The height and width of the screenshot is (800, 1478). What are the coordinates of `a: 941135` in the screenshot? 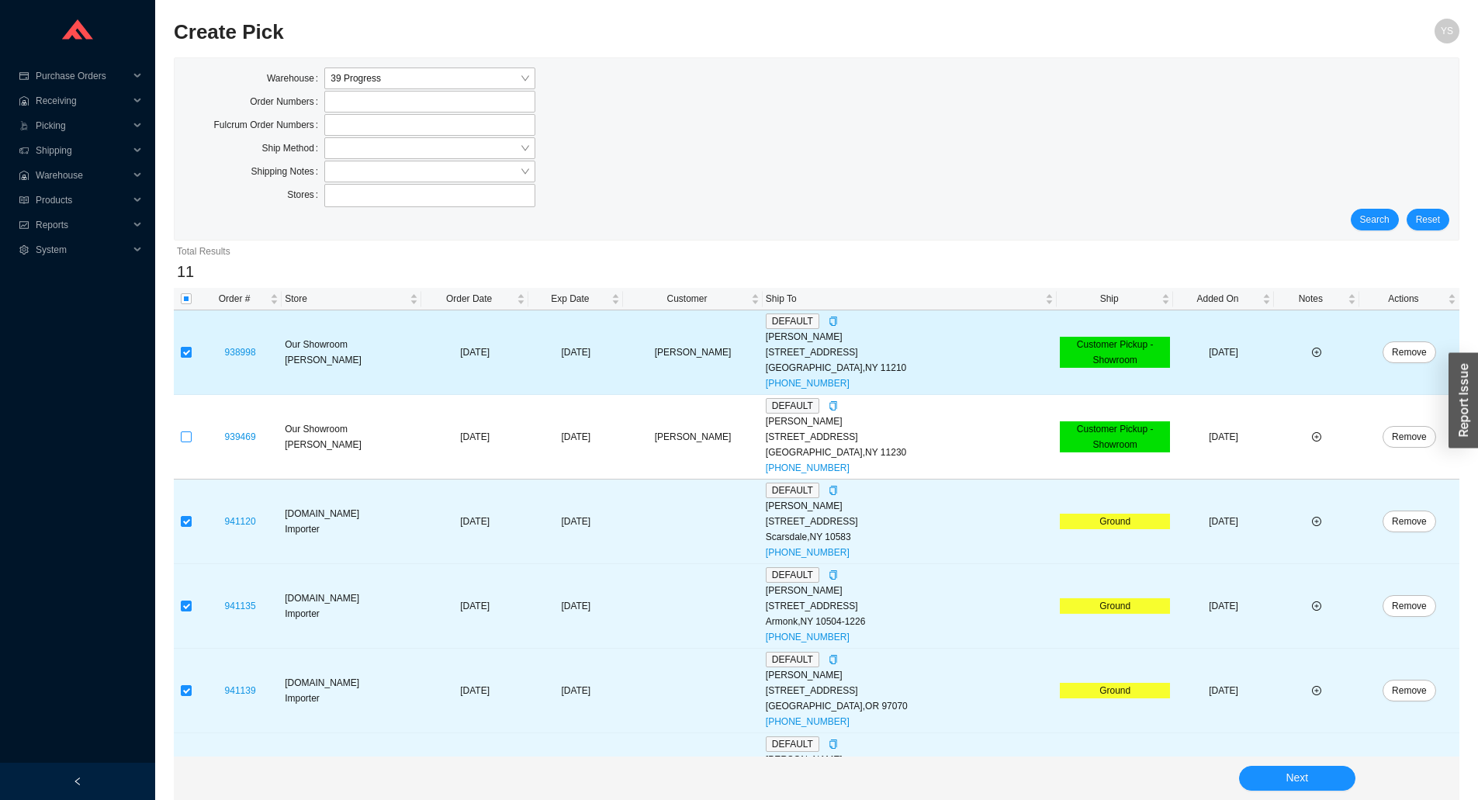 It's located at (240, 606).